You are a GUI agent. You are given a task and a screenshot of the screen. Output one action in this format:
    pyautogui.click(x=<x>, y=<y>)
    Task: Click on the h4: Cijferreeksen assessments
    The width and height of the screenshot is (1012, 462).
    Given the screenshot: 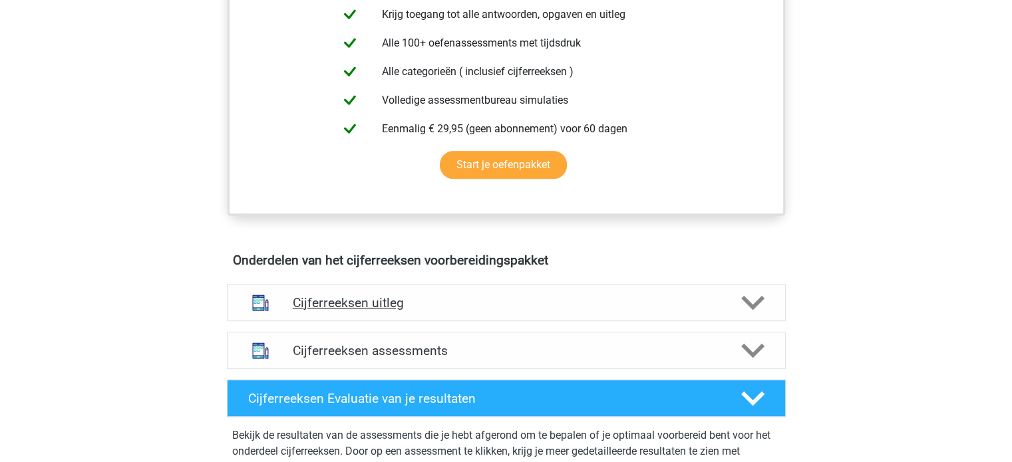 What is the action you would take?
    pyautogui.click(x=506, y=351)
    